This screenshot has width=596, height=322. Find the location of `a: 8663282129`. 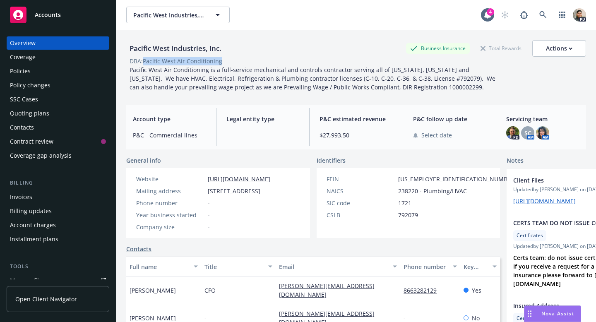

a: 8663282129 is located at coordinates (423, 290).